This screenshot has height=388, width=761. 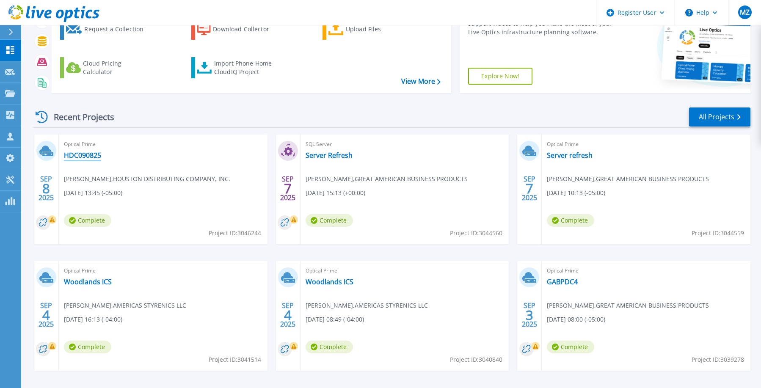 What do you see at coordinates (380, 29) in the screenshot?
I see `div: Upload Files` at bounding box center [380, 29].